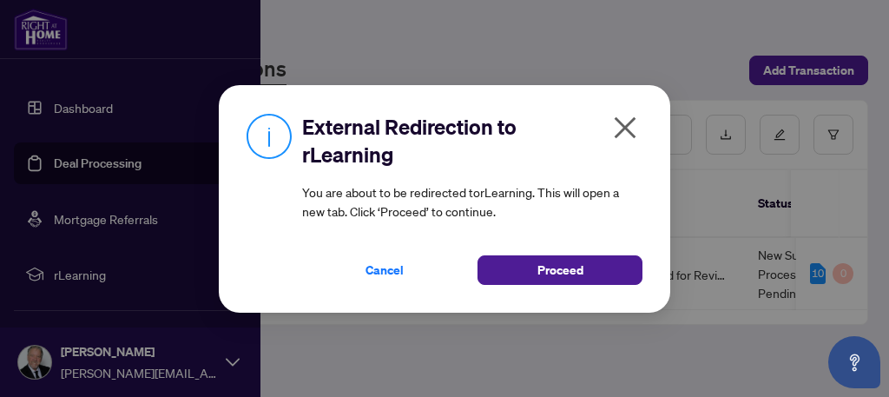  Describe the element at coordinates (384, 270) in the screenshot. I see `span: Cancel` at that location.